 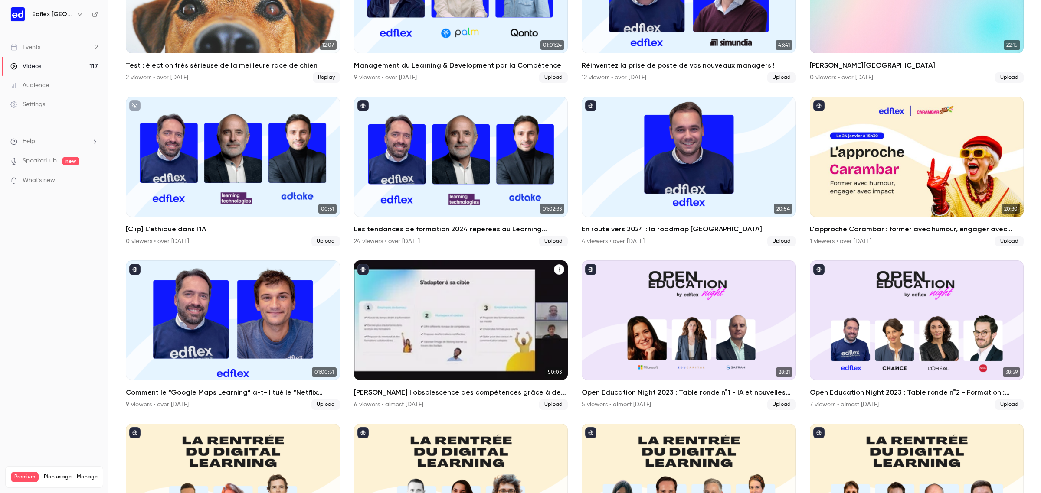 I want to click on h2: Open Education Night 2023 : Table ronde n°1 - IA et nouvelles technologies, comment s'adapter et ..., so click(x=689, y=393).